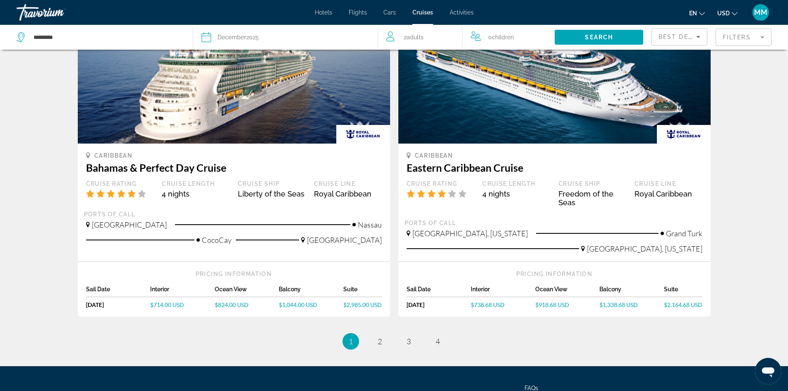 The height and width of the screenshot is (391, 788). Describe the element at coordinates (370, 225) in the screenshot. I see `span: Nassau` at that location.